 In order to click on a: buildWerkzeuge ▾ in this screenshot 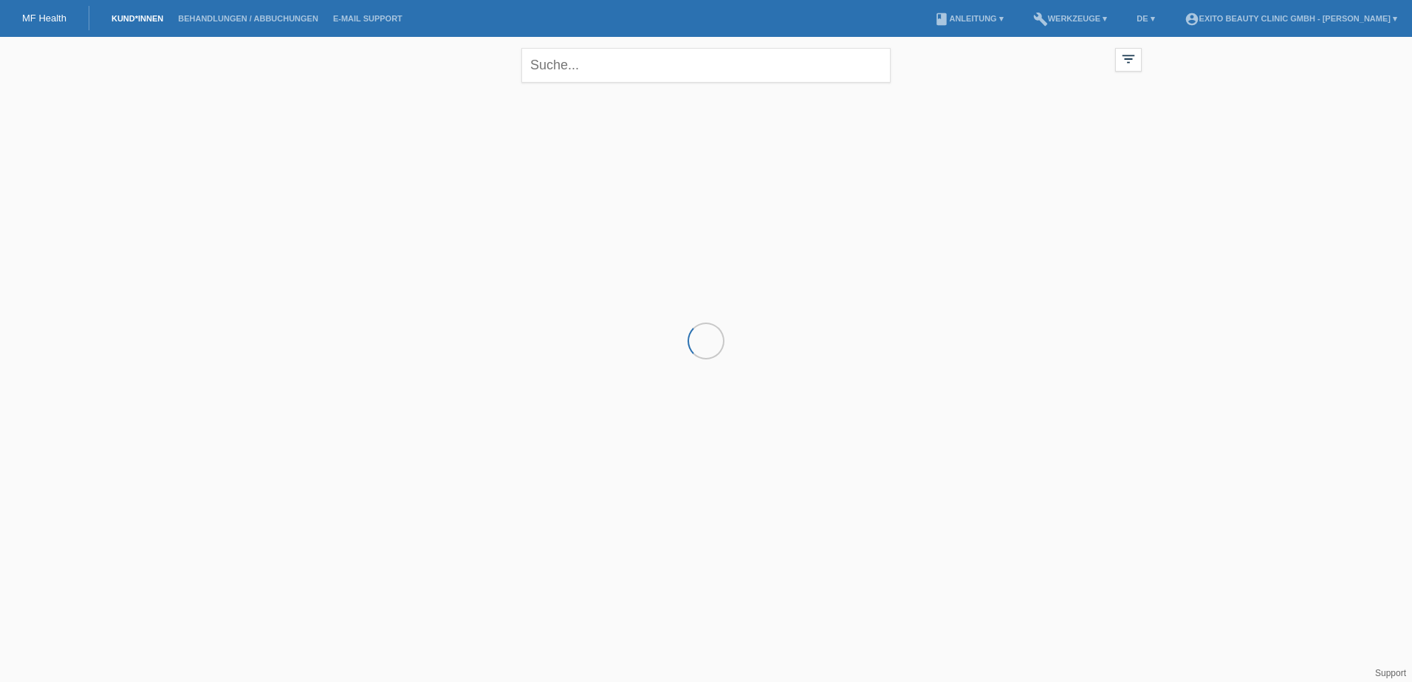, I will do `click(1070, 18)`.